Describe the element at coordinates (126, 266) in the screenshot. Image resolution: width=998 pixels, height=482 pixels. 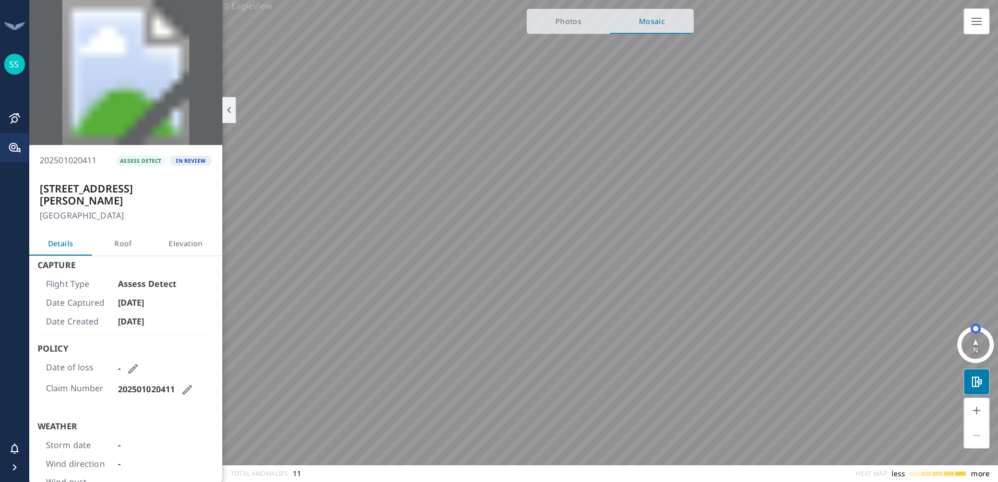
I see `h4: Capture` at that location.